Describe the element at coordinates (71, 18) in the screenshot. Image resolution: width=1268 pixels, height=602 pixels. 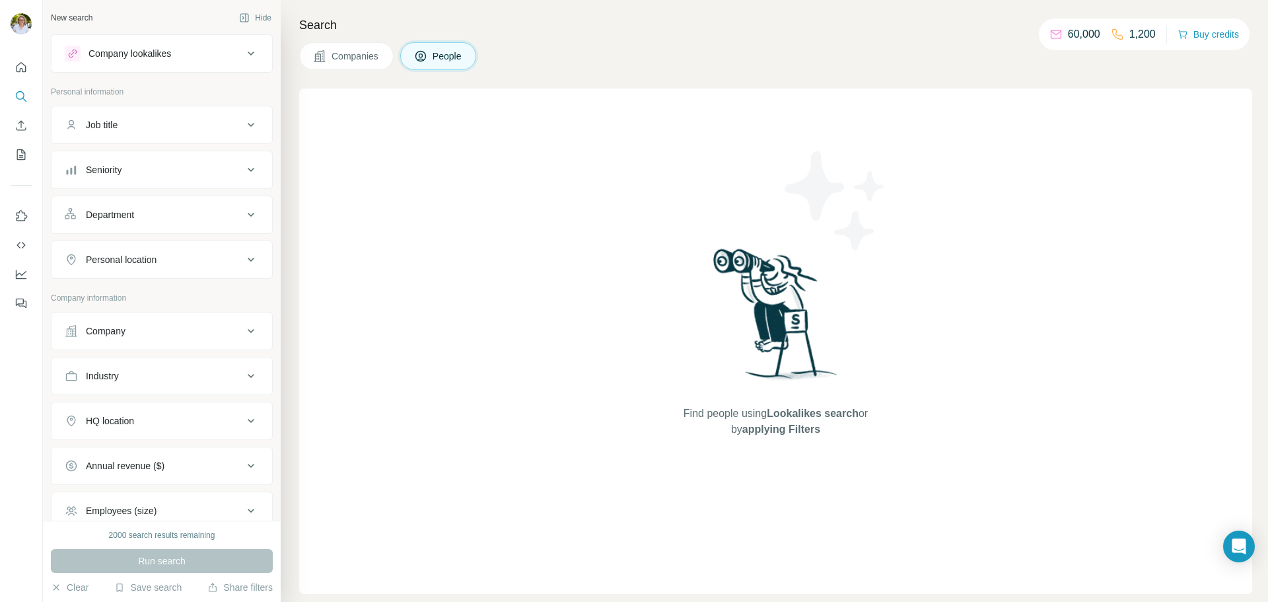
I see `div: New search` at that location.